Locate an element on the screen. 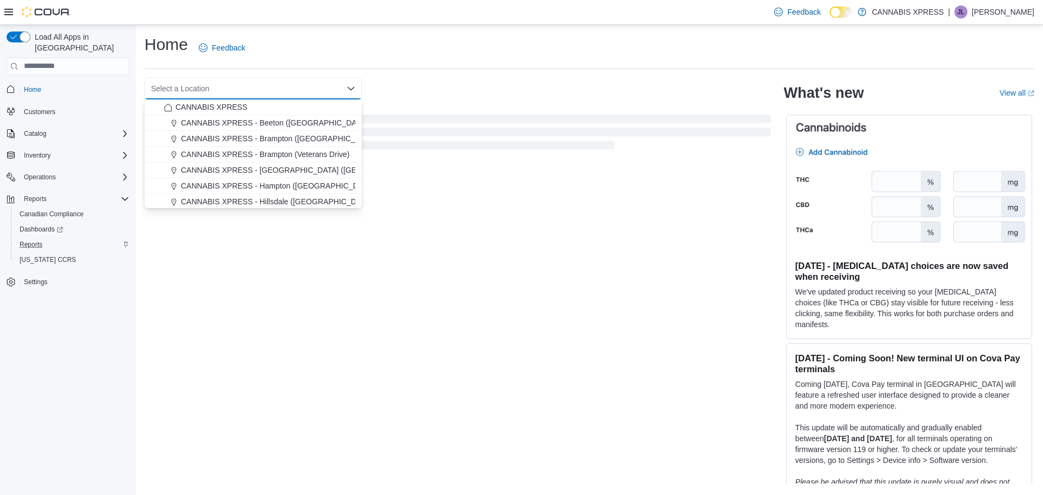 The image size is (1043, 495). button: CANNABIS XPRESS is located at coordinates (253, 107).